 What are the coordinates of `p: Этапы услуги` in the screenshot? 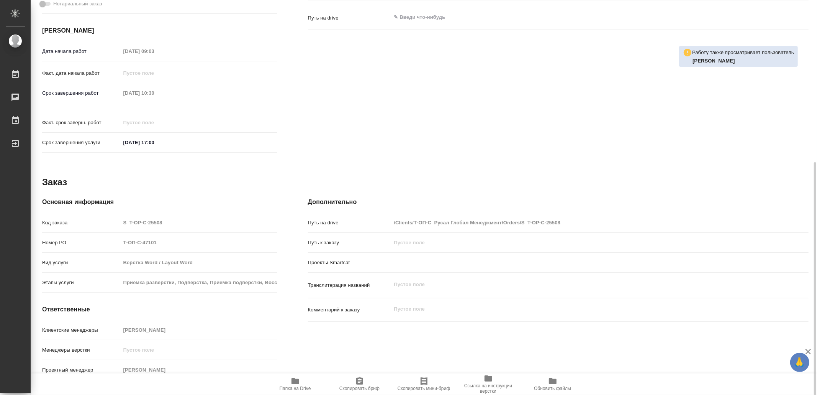 It's located at (81, 282).